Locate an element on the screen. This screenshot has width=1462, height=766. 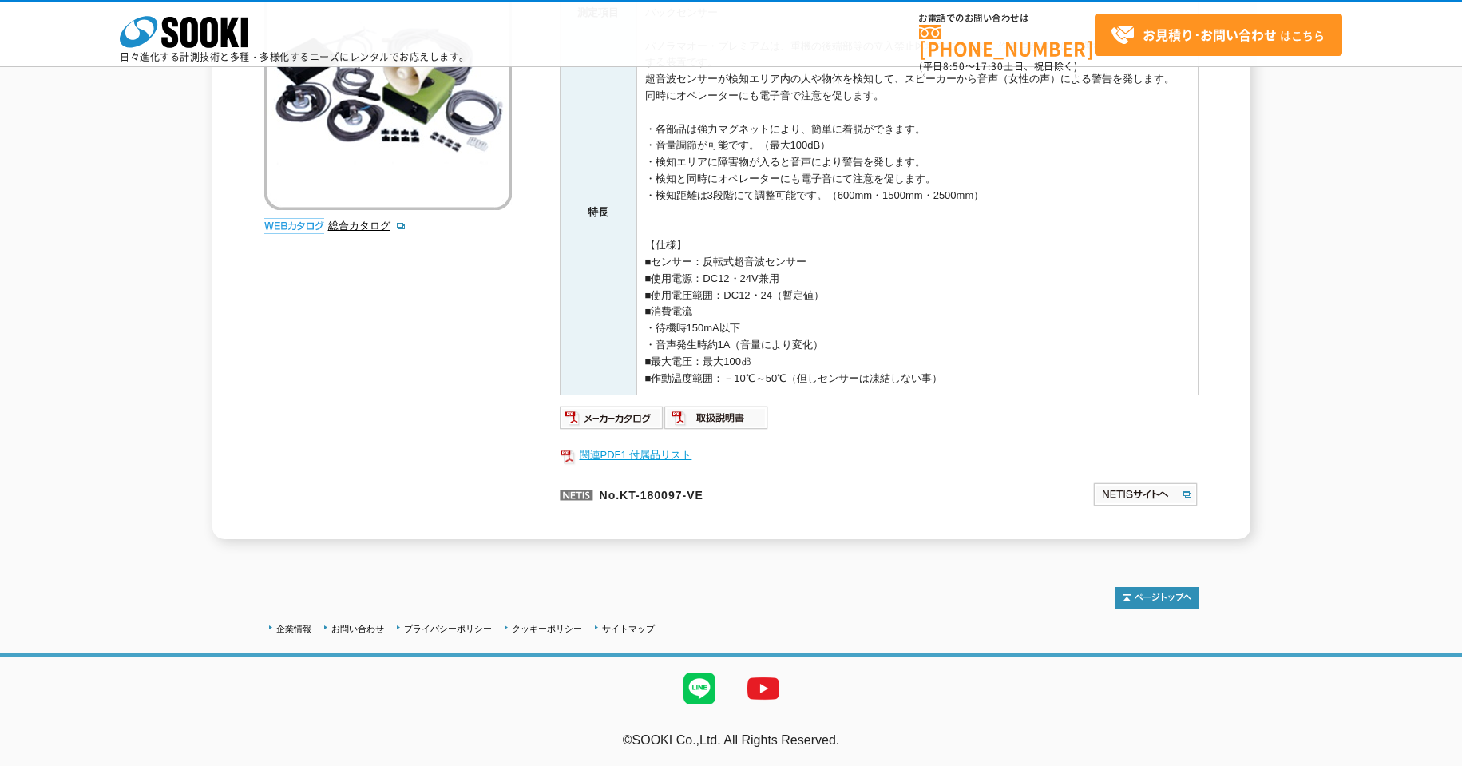
a: 取扱説明書 is located at coordinates (716, 422).